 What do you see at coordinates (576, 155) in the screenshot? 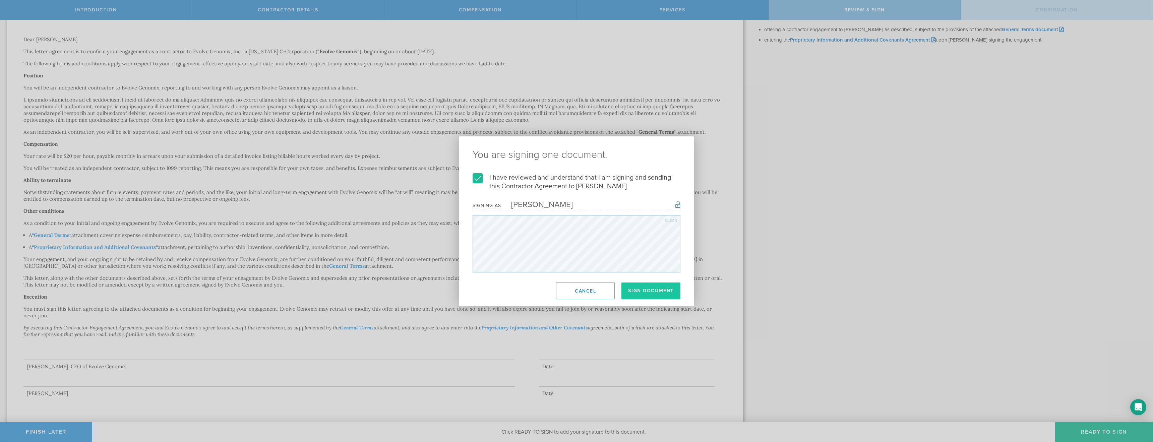
I see `ng-pluralize: You are signing one document.` at bounding box center [576, 155].